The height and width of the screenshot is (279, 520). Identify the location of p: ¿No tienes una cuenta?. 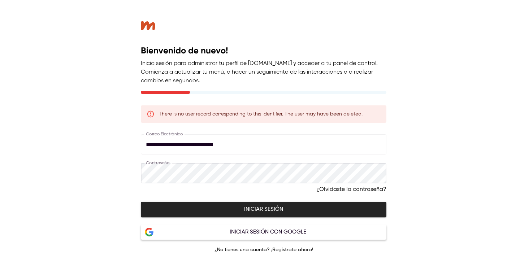
(263, 250).